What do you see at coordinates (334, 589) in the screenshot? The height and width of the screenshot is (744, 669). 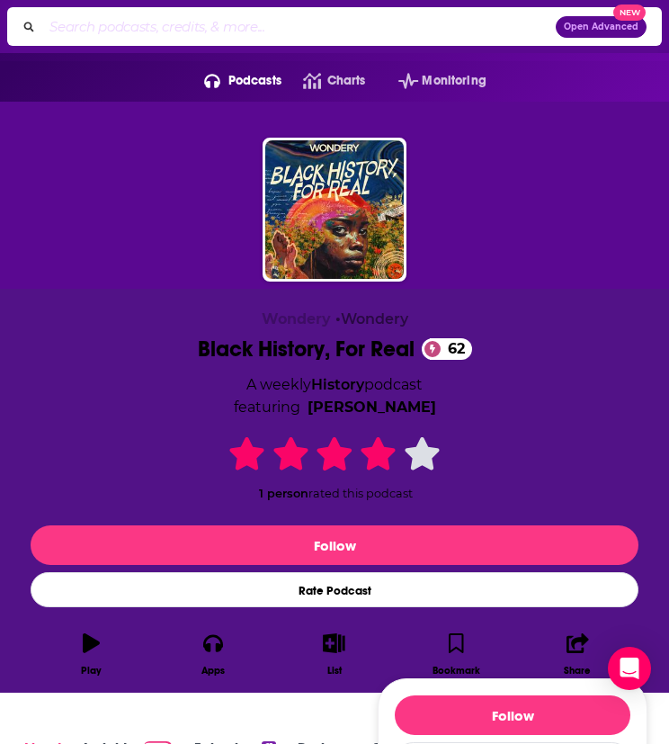 I see `div: Rate Podcast` at bounding box center [334, 589].